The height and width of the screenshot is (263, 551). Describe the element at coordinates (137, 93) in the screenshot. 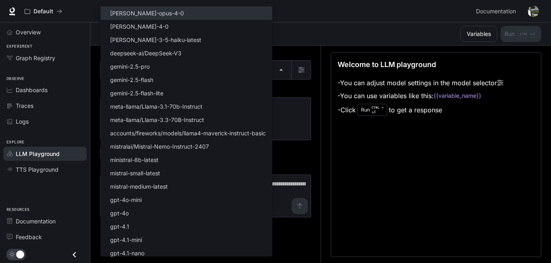

I see `p: gemini-2.5-flash-lite` at that location.